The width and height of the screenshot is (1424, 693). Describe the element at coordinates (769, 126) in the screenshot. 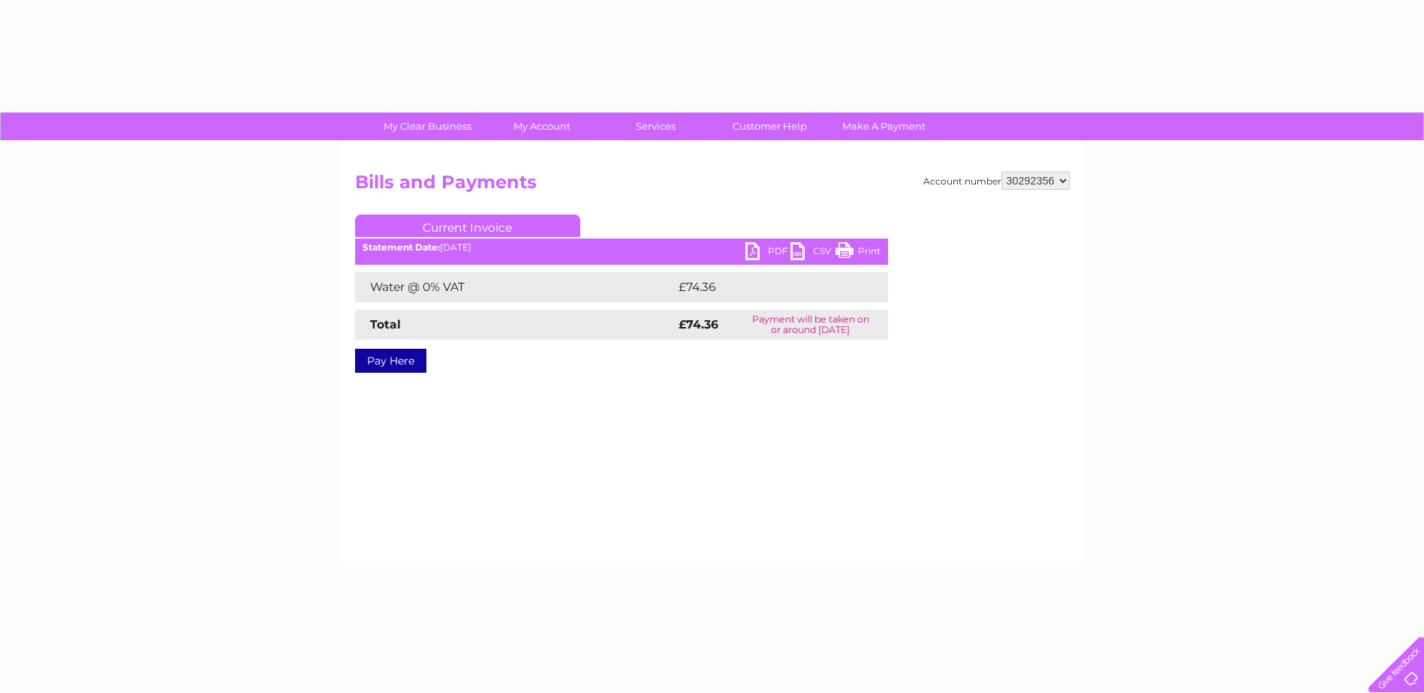

I see `a: Customer Help` at that location.